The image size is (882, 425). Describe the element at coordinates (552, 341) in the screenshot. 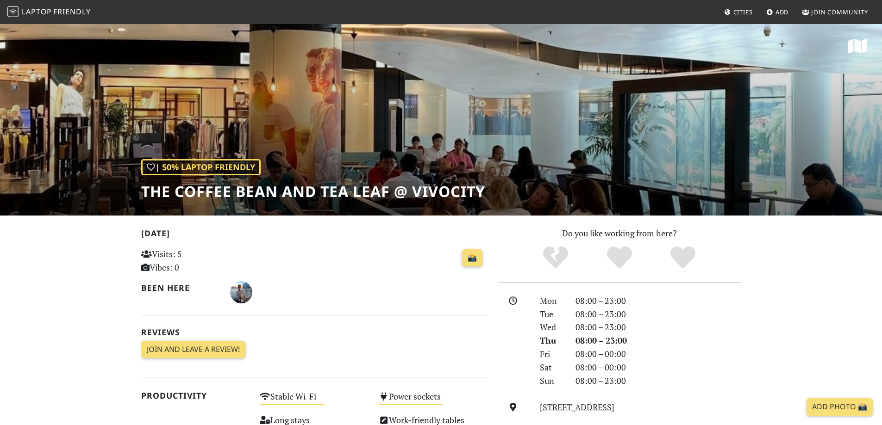

I see `div: Thu` at that location.